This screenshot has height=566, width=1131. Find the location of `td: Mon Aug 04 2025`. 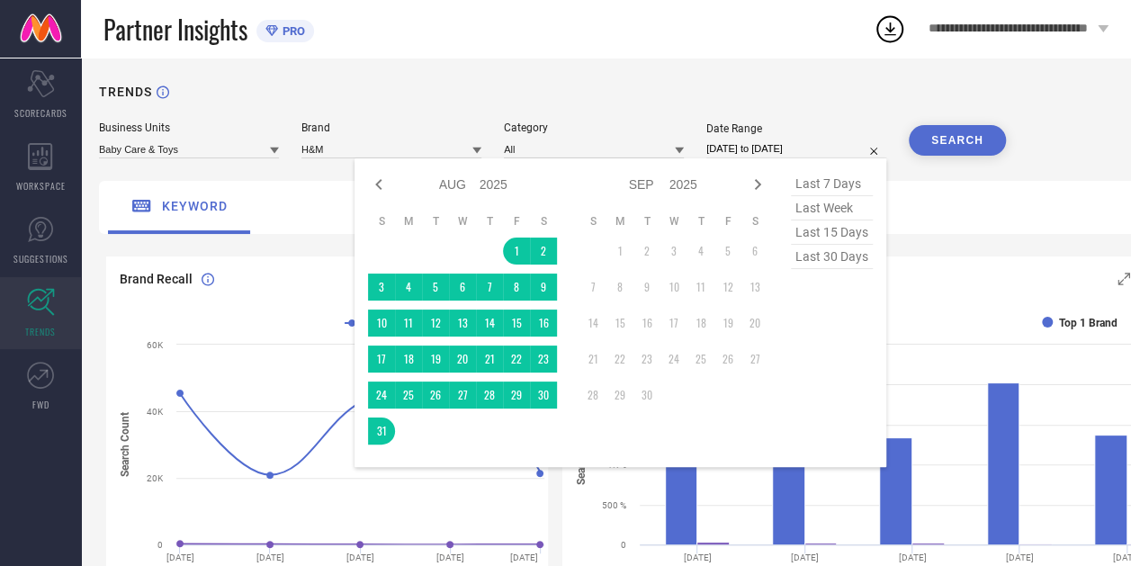

td: Mon Aug 04 2025 is located at coordinates (408, 287).